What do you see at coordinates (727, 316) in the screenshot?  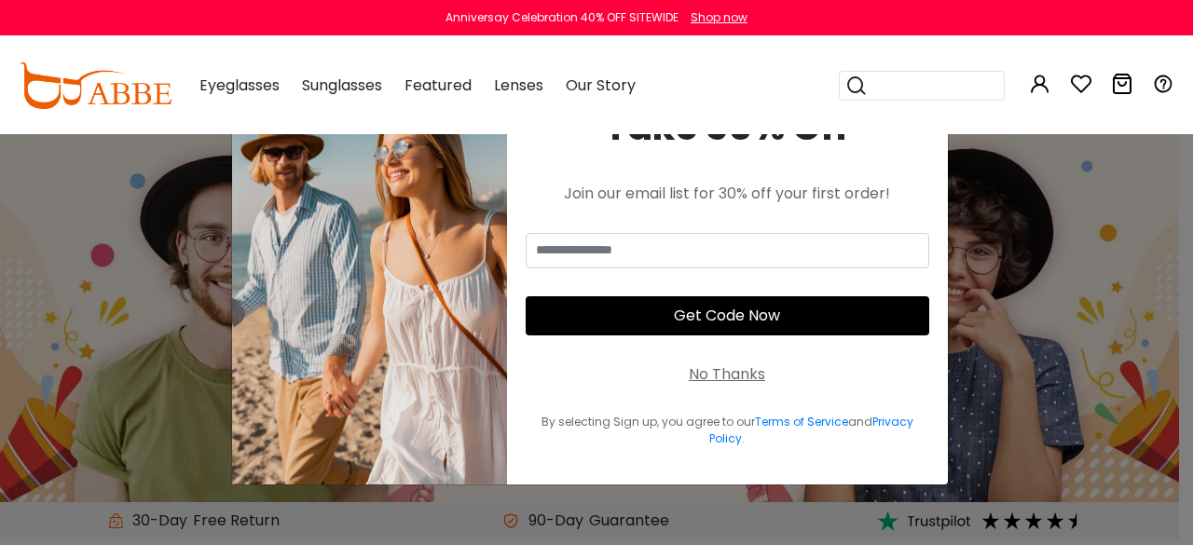 I see `button: Get Code Now` at bounding box center [727, 316].